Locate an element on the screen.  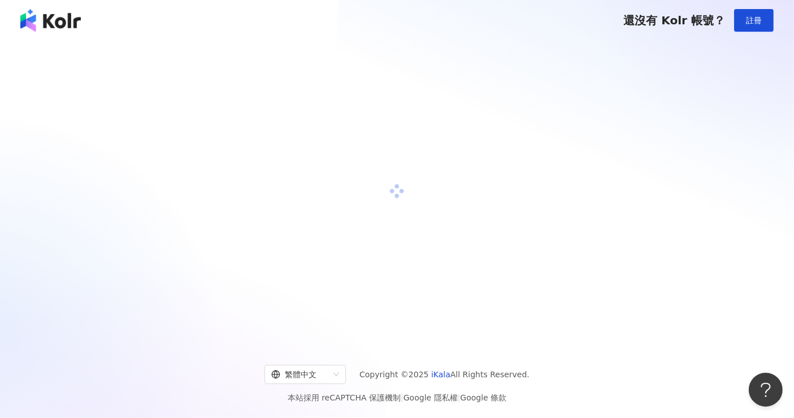
a: Google 隱私權 is located at coordinates (431, 397).